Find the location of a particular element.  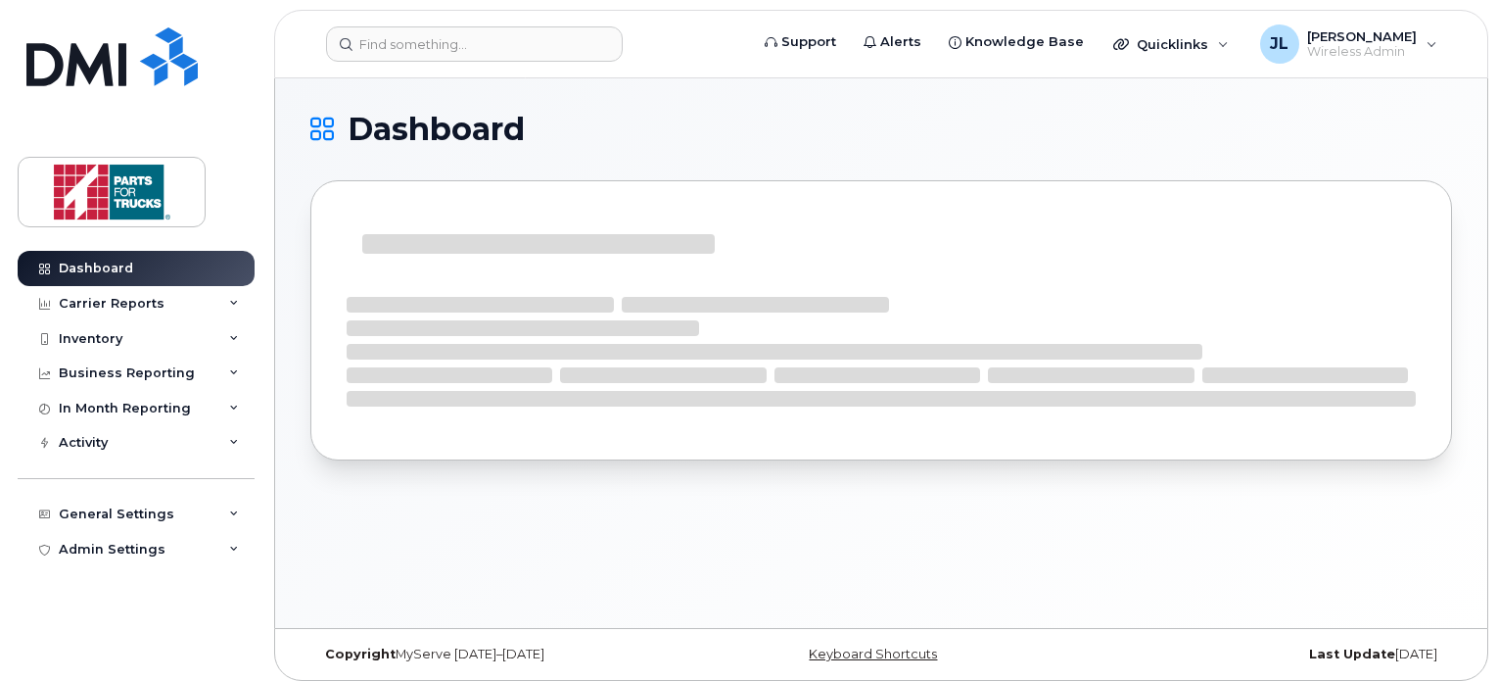

strong: Copyright is located at coordinates (360, 653).